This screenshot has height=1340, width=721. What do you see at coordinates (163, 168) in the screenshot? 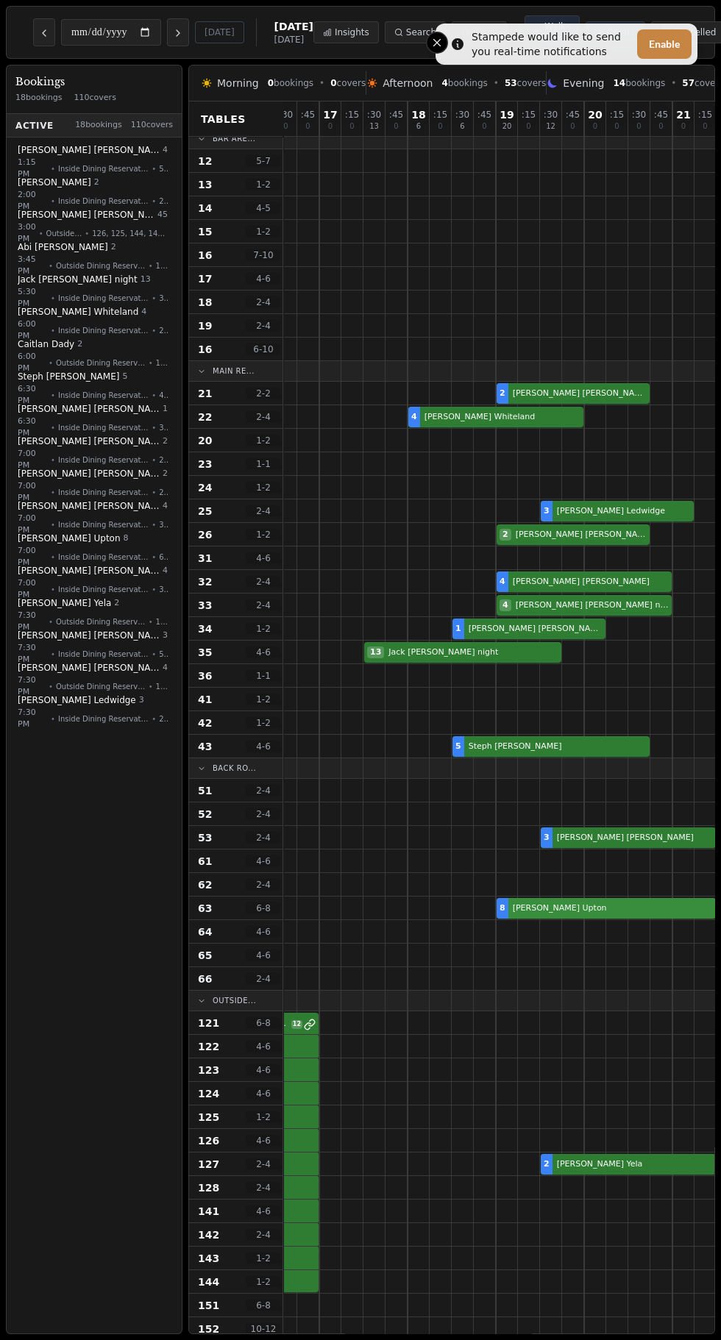
I see `span: 53` at bounding box center [163, 168].